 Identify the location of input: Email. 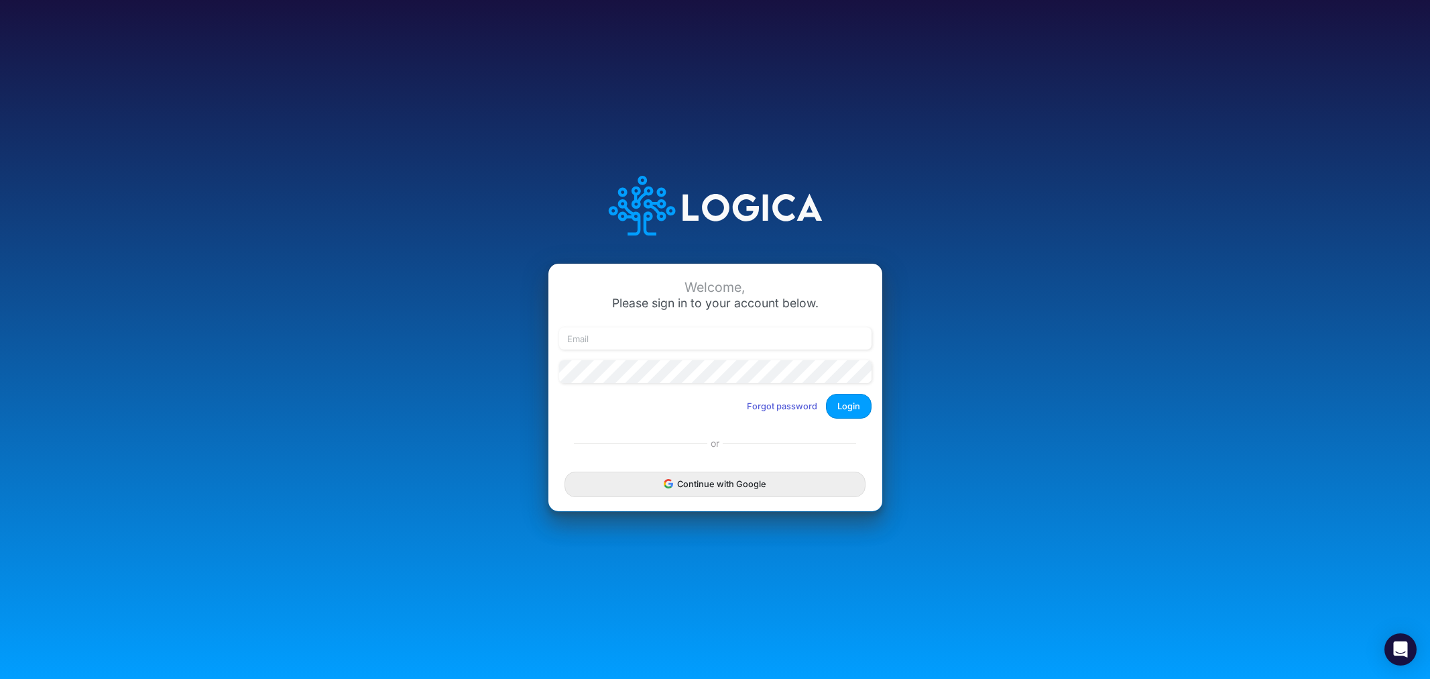
(716, 339).